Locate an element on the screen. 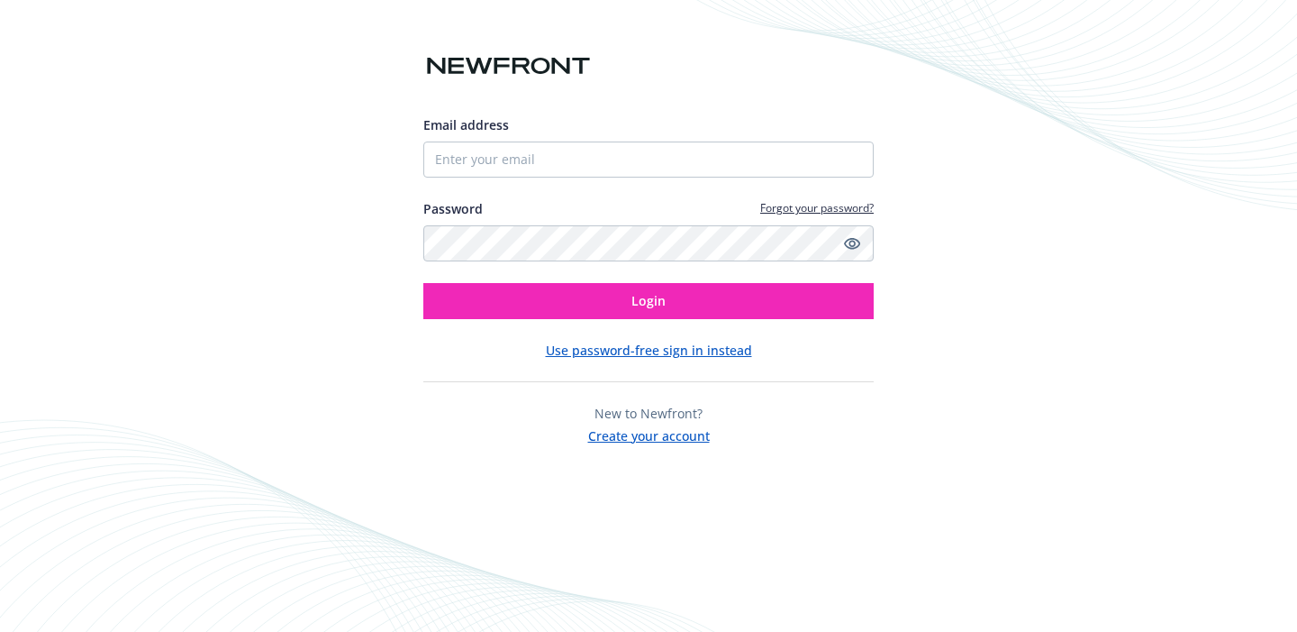 The width and height of the screenshot is (1297, 632). a: Show password is located at coordinates (852, 243).